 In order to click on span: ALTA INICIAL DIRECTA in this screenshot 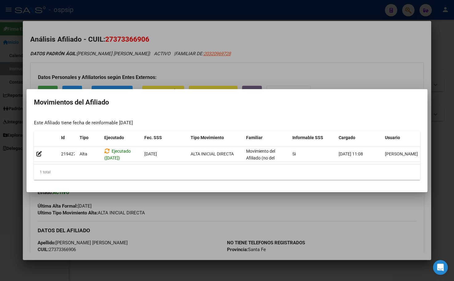, I will do `click(212, 154)`.